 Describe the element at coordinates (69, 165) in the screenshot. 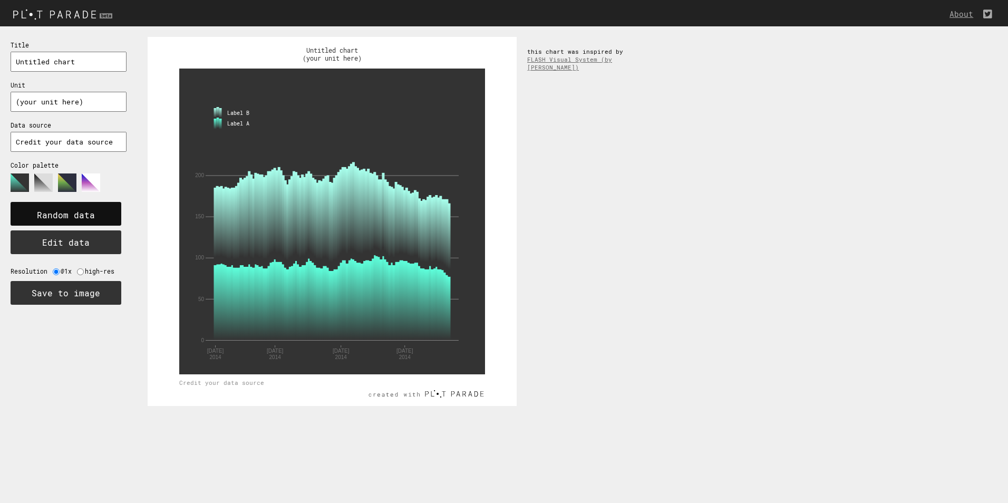

I see `p: Color palette` at that location.